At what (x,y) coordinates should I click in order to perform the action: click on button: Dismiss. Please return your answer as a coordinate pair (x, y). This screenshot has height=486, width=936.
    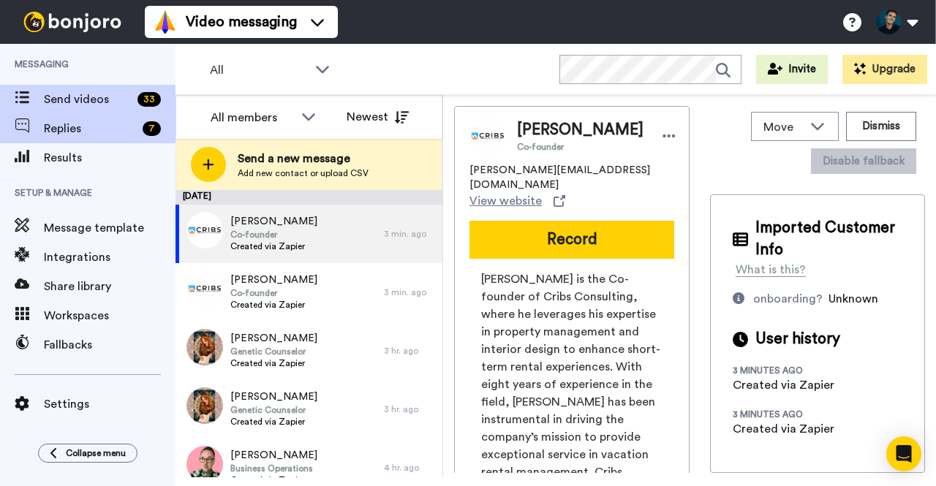
    Looking at the image, I should click on (881, 127).